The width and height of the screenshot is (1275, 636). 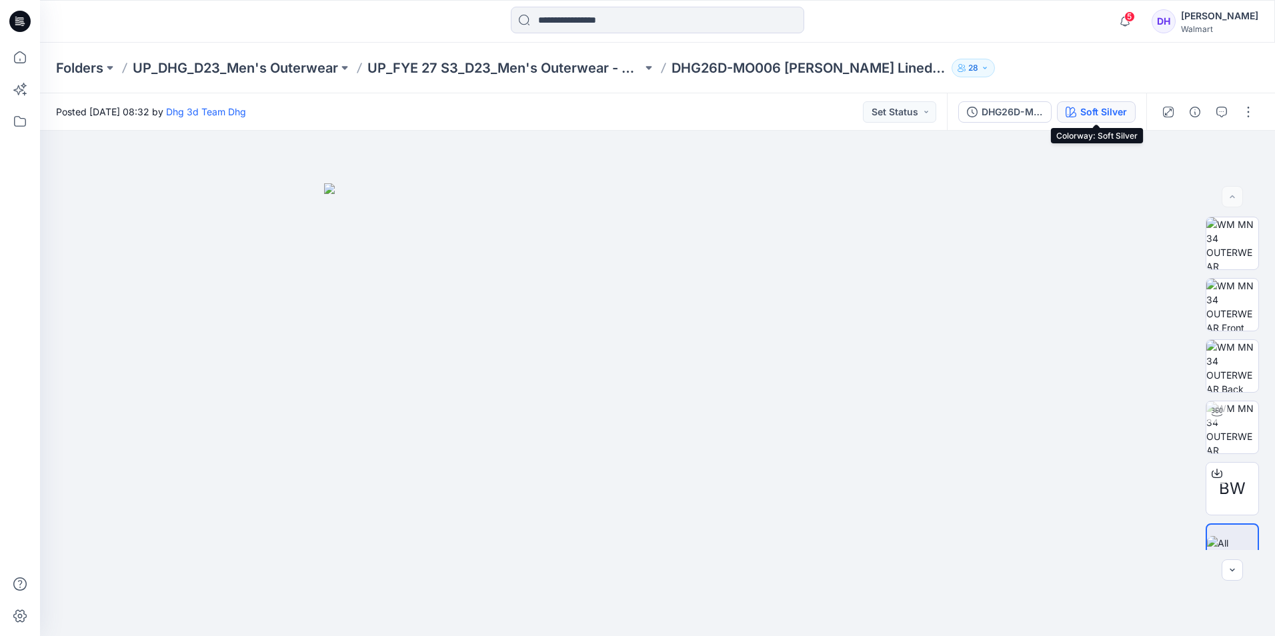 What do you see at coordinates (973, 68) in the screenshot?
I see `button: 28` at bounding box center [973, 68].